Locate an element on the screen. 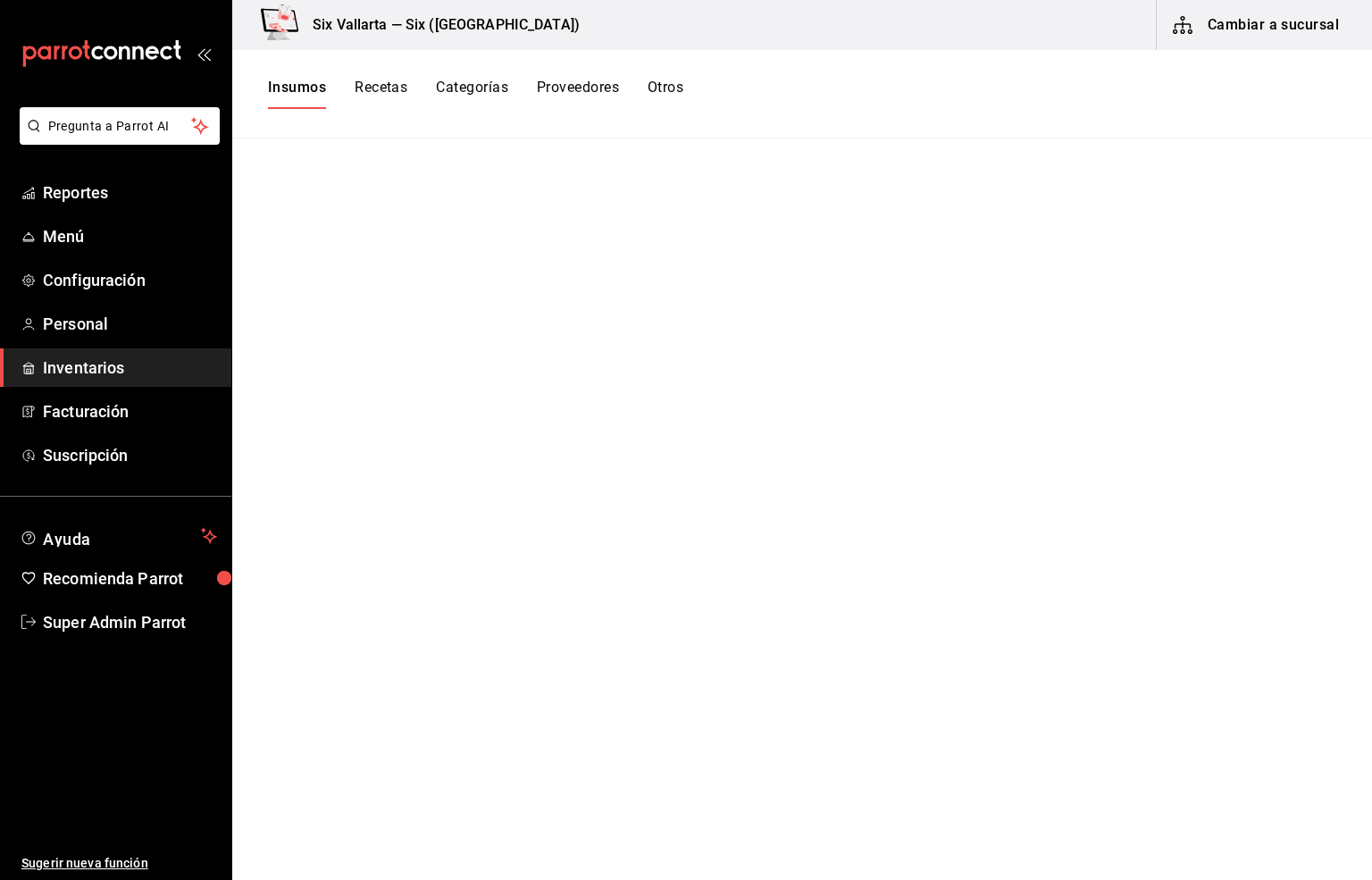  span: Pregunta a Parrot AI is located at coordinates (120, 126).